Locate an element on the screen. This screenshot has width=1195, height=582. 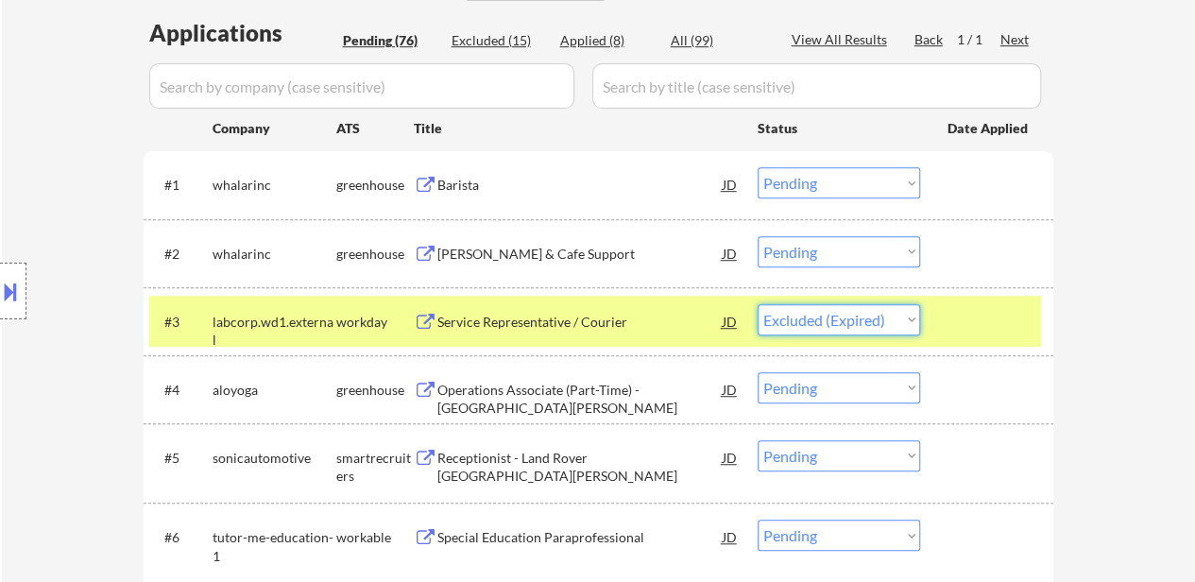
div: Barista is located at coordinates (580, 185).